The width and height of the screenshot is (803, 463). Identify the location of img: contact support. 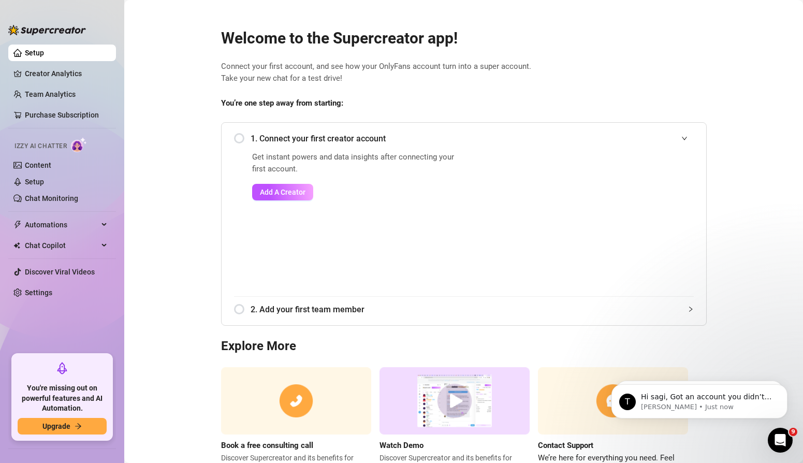
(613, 401).